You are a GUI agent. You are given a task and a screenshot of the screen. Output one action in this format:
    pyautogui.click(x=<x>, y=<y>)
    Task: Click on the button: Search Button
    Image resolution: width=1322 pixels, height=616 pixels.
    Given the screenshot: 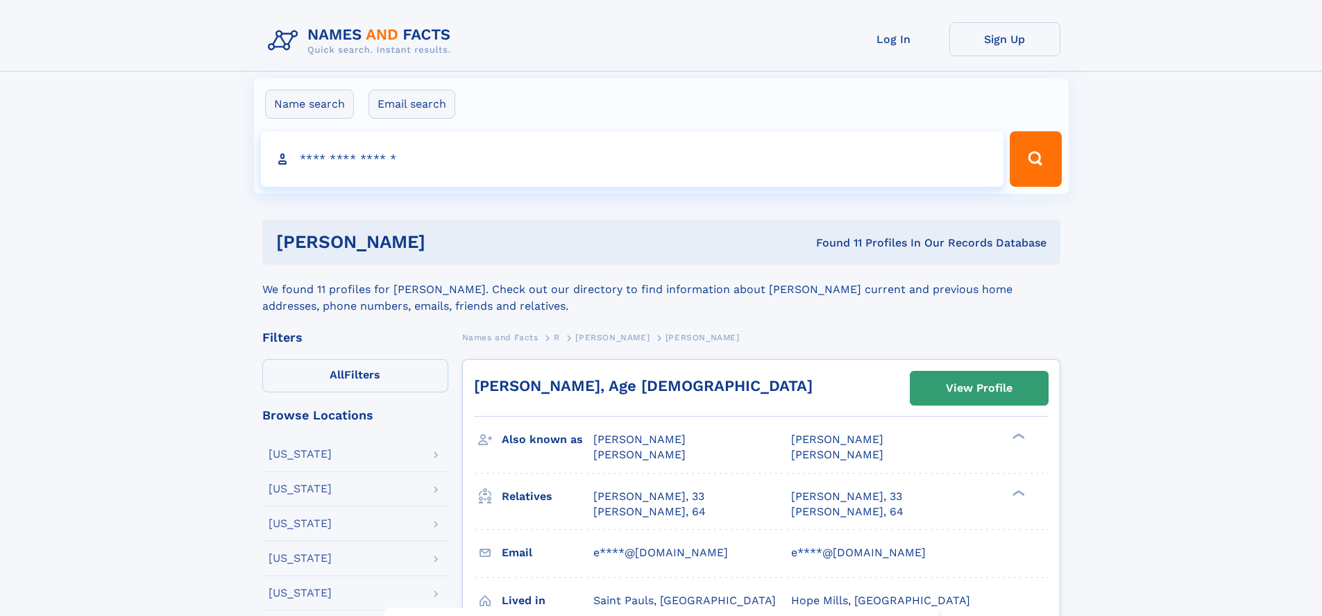 What is the action you would take?
    pyautogui.click(x=1036, y=159)
    